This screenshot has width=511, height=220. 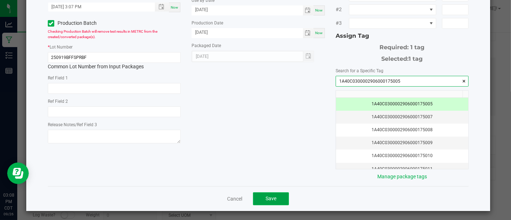 I want to click on label: Release Notes/Ref Field 3, so click(x=72, y=125).